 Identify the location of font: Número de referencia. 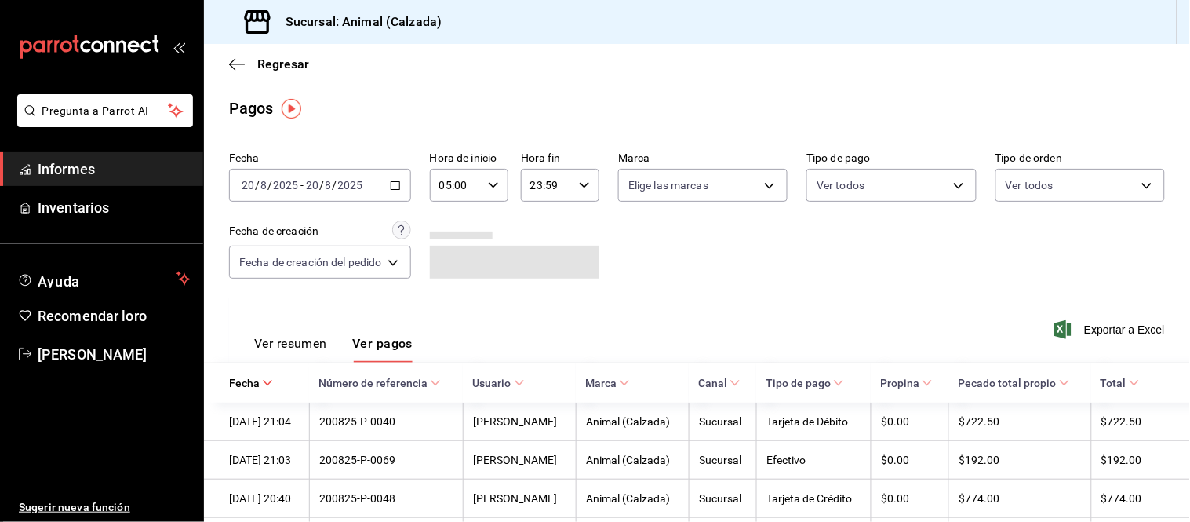
(373, 384).